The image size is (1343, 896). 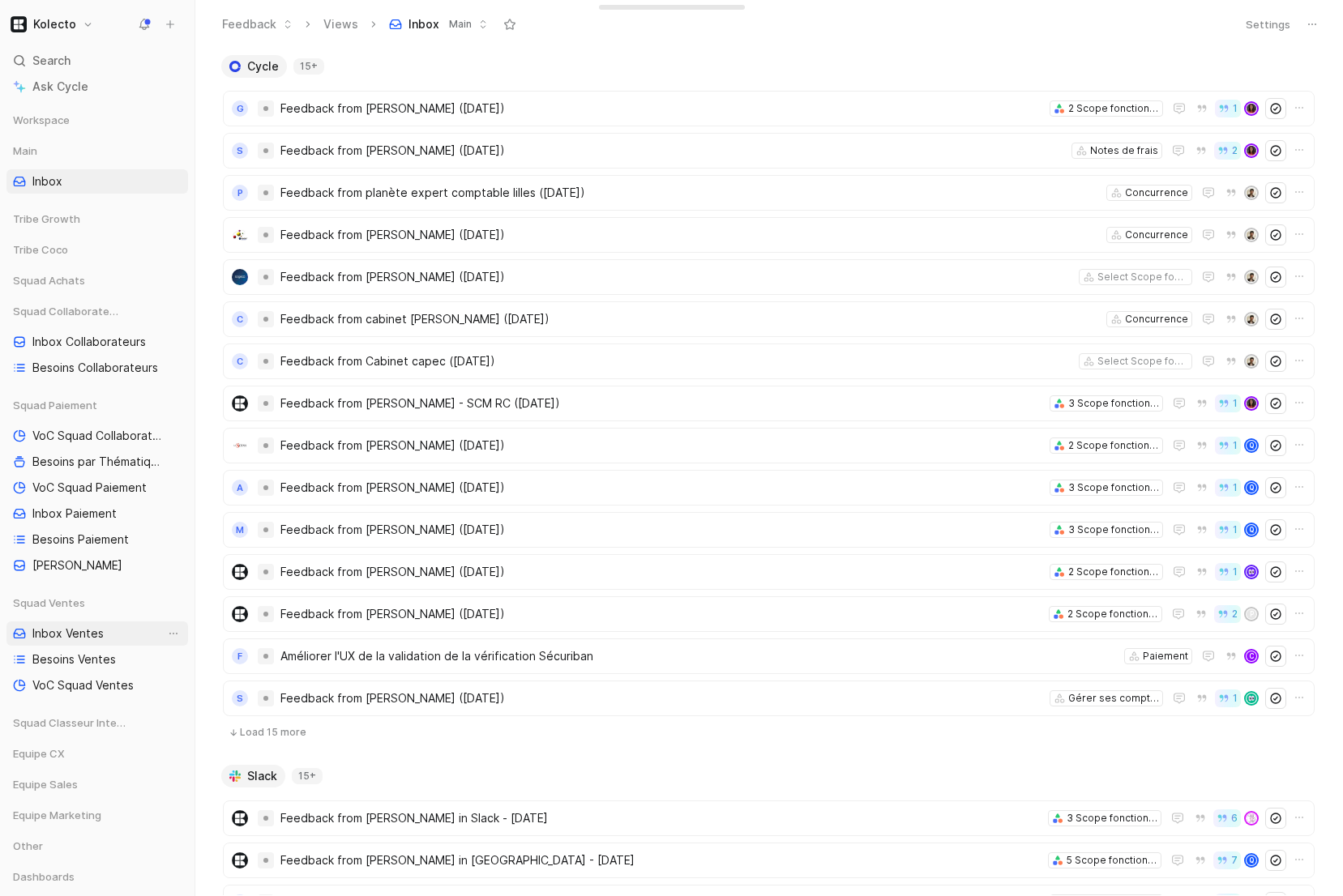 What do you see at coordinates (1235, 819) in the screenshot?
I see `span: 6` at bounding box center [1235, 819].